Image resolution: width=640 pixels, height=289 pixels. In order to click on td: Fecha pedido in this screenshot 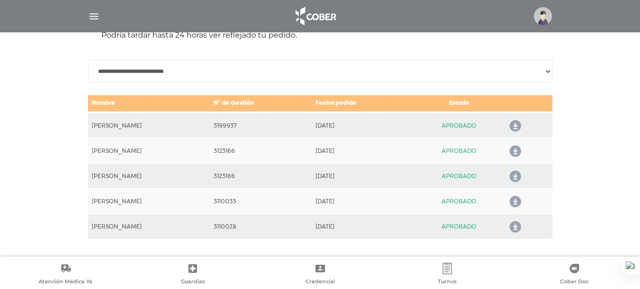, I will do `click(363, 103)`.